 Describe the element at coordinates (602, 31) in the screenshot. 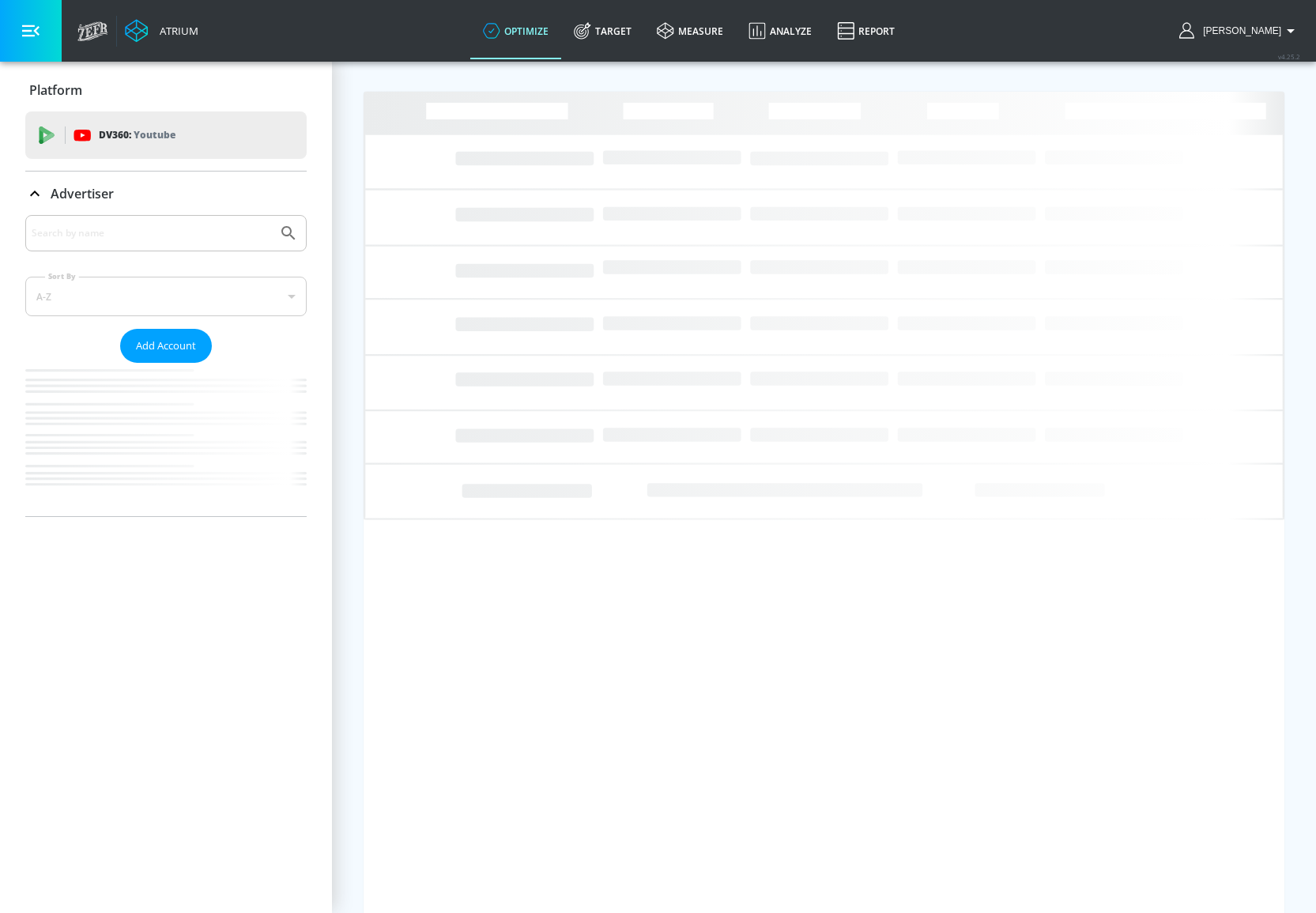

I see `a: Target` at that location.